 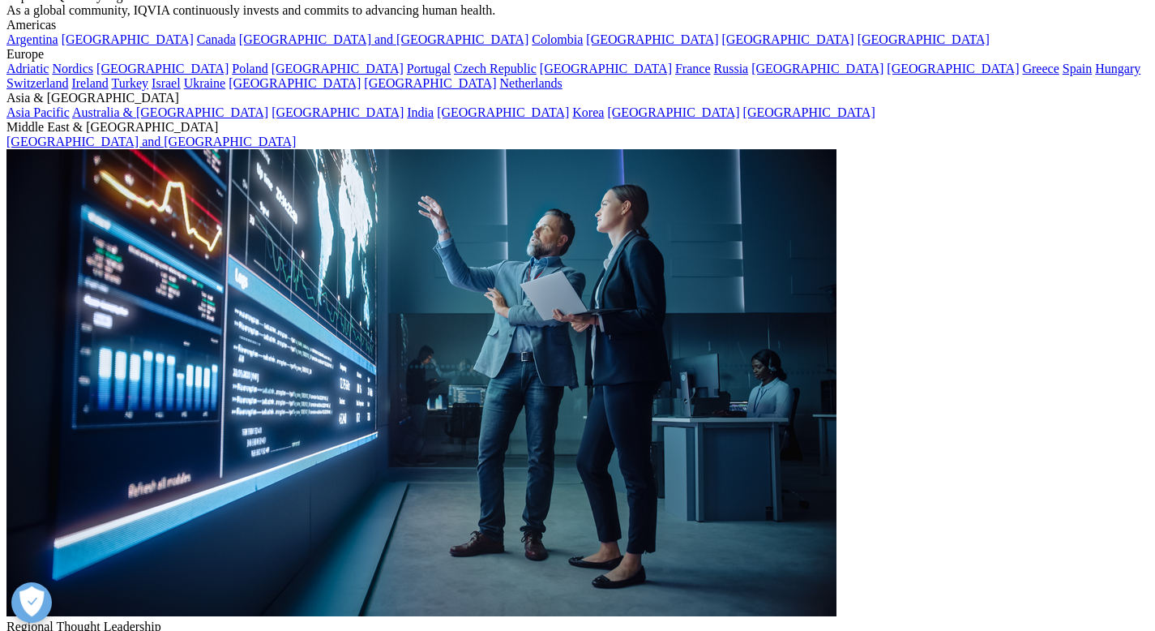 What do you see at coordinates (205, 83) in the screenshot?
I see `a: Ukraine` at bounding box center [205, 83].